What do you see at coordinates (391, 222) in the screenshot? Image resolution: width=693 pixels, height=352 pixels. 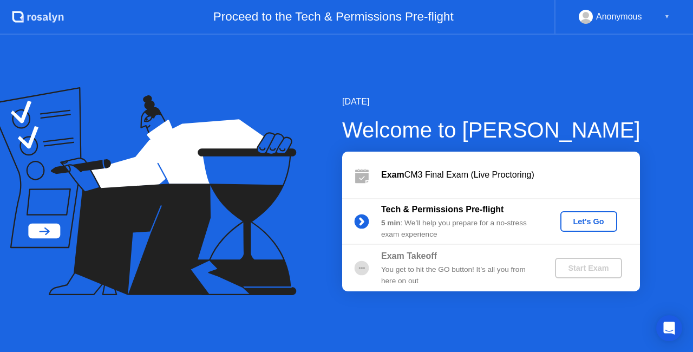 I see `b: 5 min` at bounding box center [391, 222].